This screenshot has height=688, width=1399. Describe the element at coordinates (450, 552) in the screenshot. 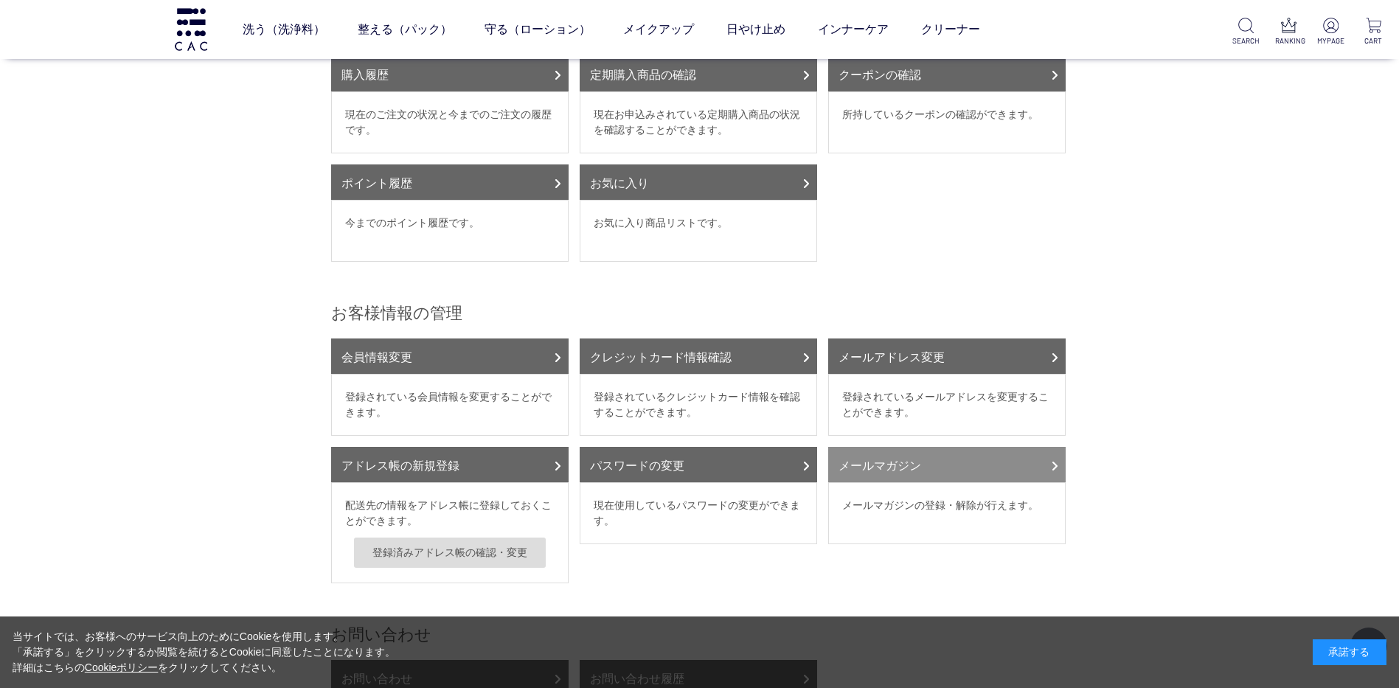

I see `a: 登録済みアドレス帳の確認・変更` at that location.